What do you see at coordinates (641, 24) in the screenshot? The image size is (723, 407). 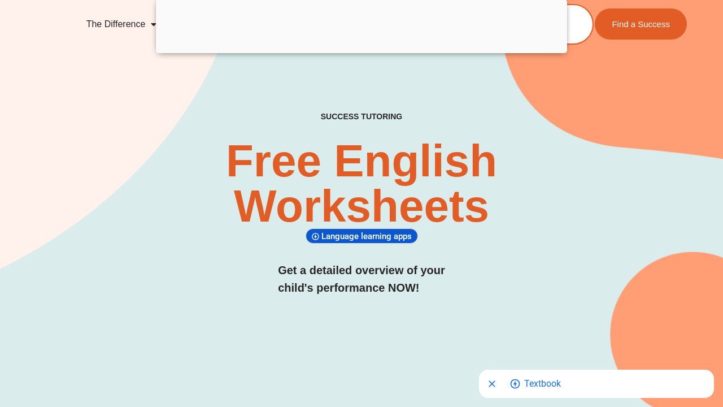 I see `a: Find a Success` at bounding box center [641, 24].